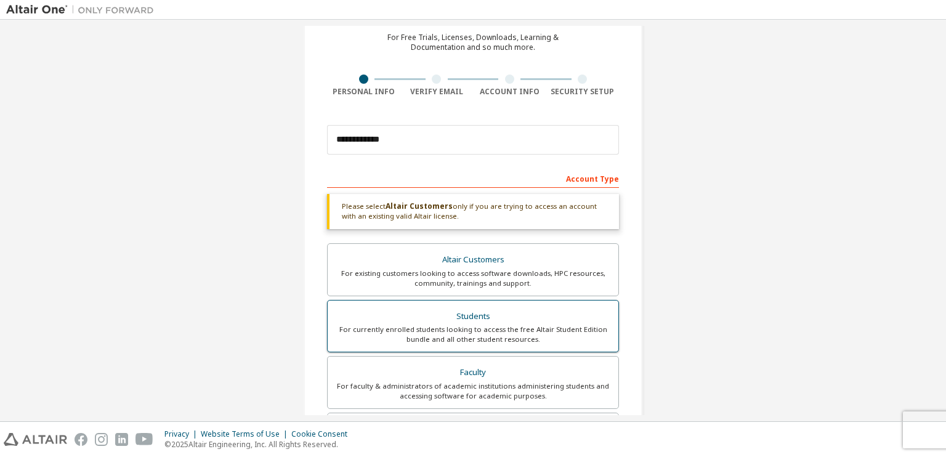 The width and height of the screenshot is (946, 457). What do you see at coordinates (83, 10) in the screenshot?
I see `img: Altair One` at bounding box center [83, 10].